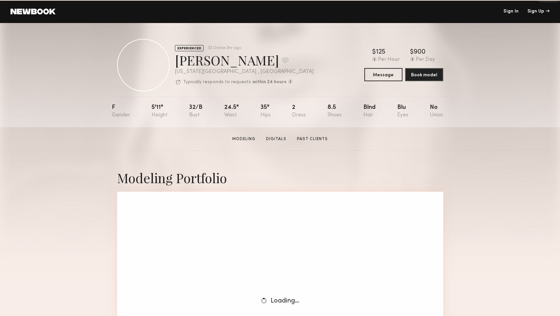  I want to click on button: Book model, so click(424, 75).